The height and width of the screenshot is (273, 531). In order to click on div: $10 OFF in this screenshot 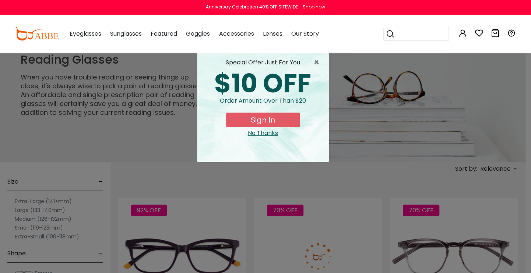, I will do `click(263, 84)`.